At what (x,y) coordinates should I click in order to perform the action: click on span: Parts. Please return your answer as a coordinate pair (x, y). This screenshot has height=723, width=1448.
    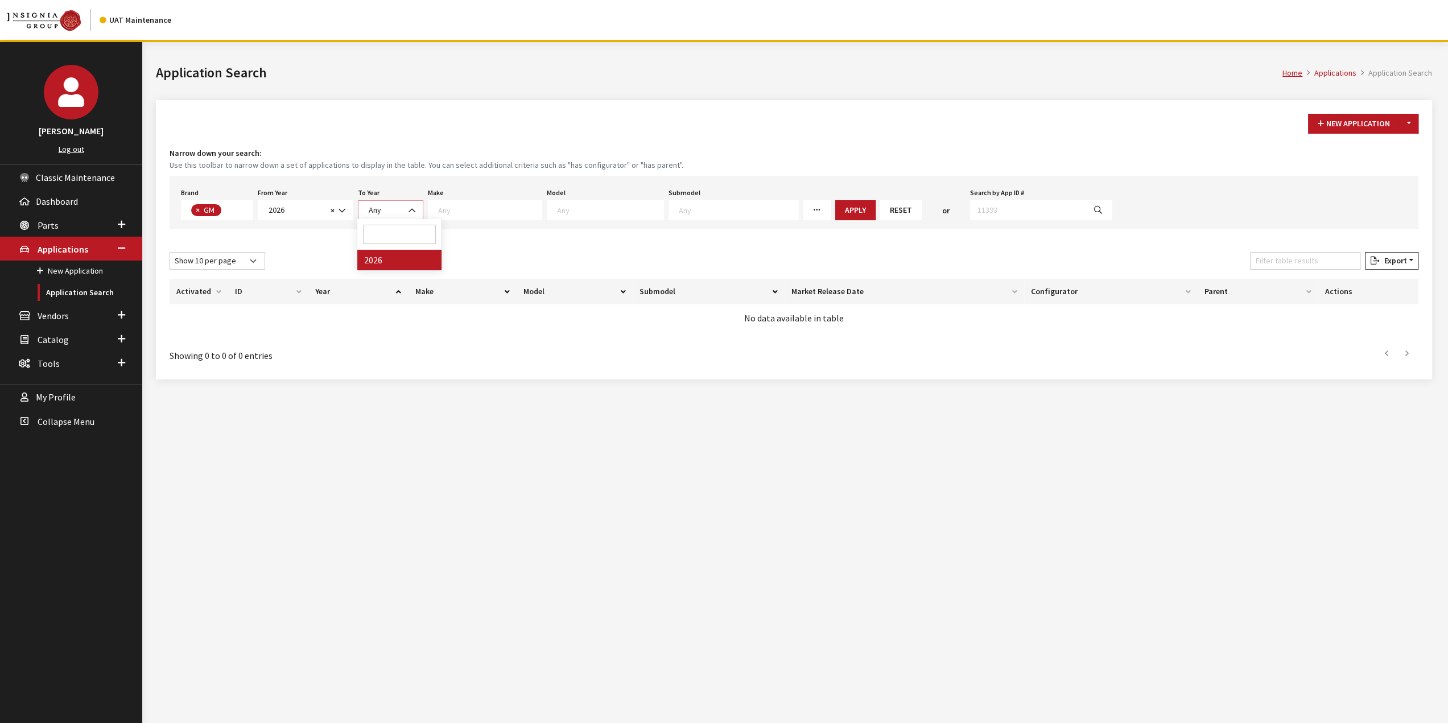
    Looking at the image, I should click on (48, 225).